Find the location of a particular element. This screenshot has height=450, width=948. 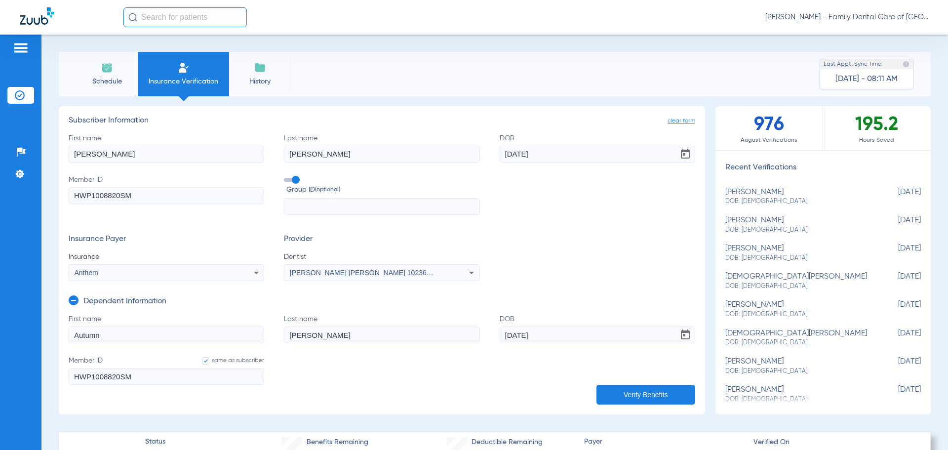

span: Hours Saved is located at coordinates (877, 140).